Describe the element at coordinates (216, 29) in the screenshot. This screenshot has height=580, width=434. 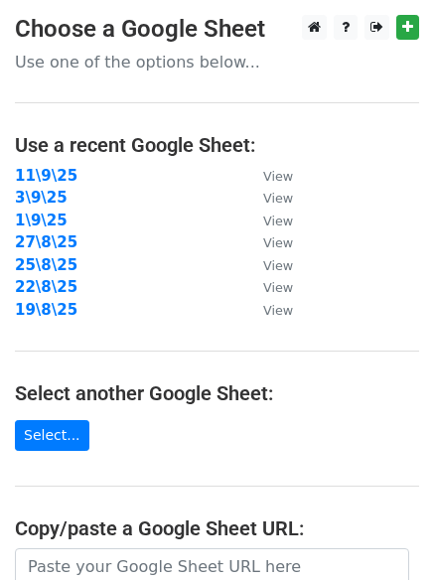
I see `h3: Choose a Google Sheet` at that location.